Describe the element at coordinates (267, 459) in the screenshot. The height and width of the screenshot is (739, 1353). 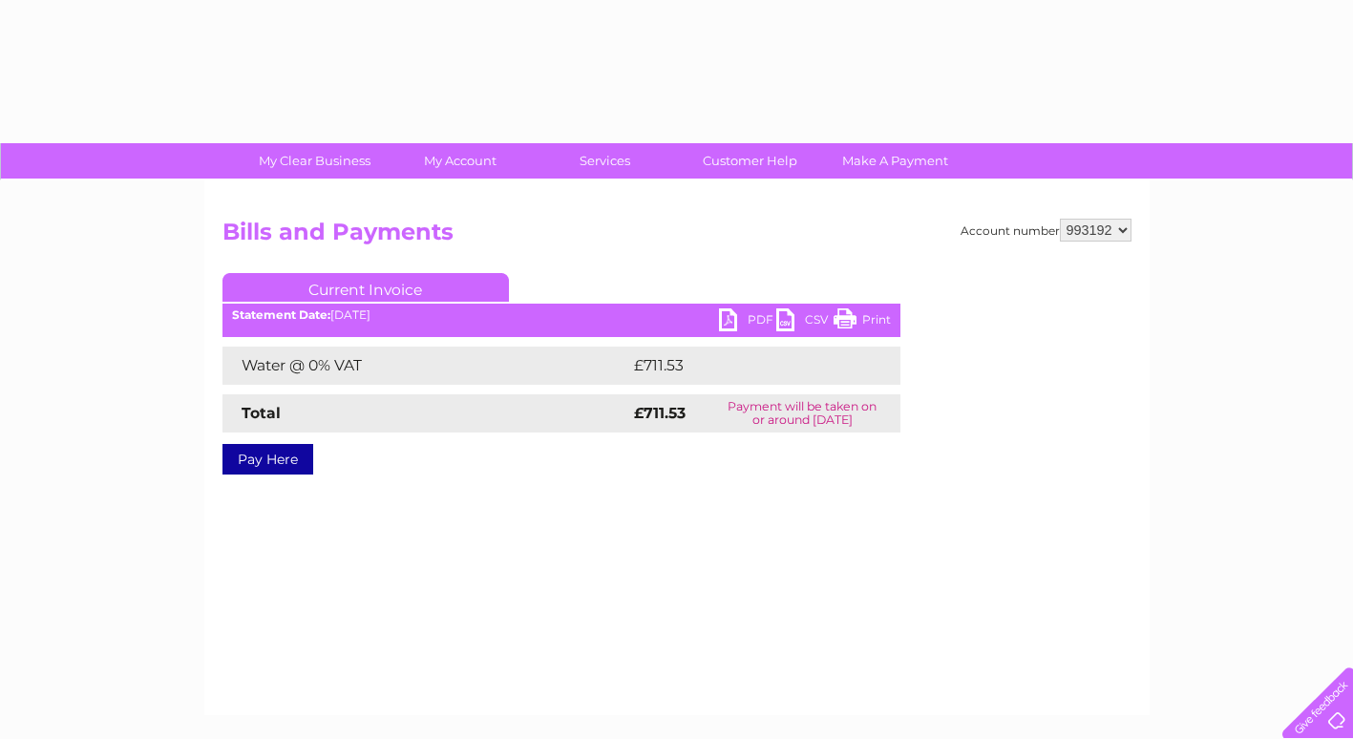
I see `a: Pay Here` at that location.